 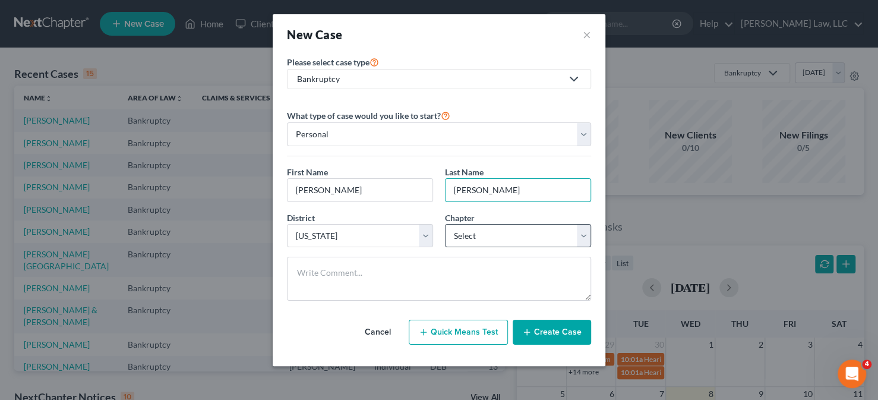 I want to click on span: District, so click(x=301, y=217).